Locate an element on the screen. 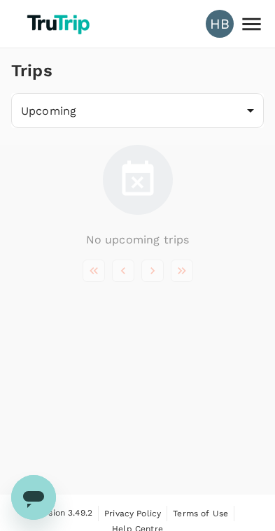  div: Upcoming is located at coordinates (137, 111).